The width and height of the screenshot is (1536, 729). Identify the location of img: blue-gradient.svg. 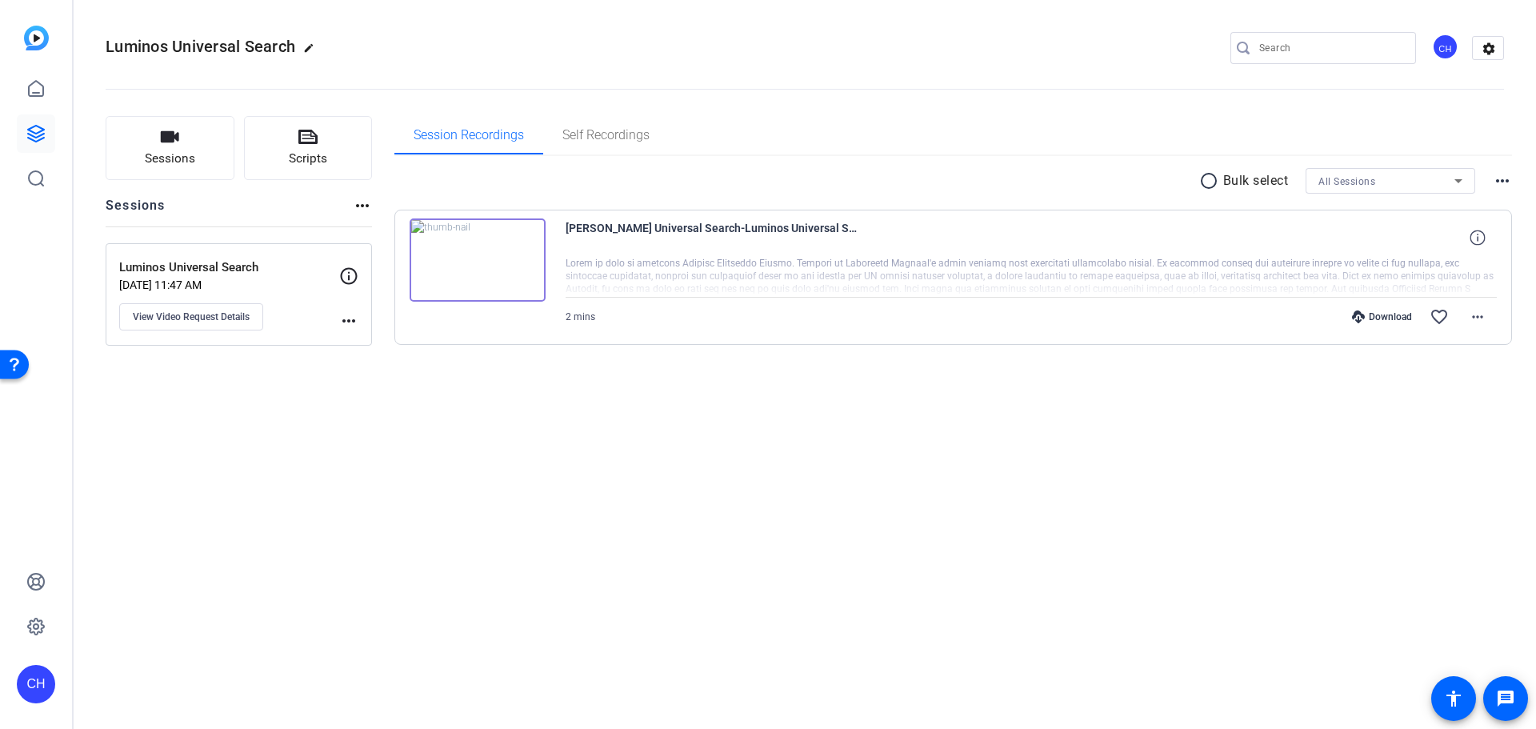
(36, 38).